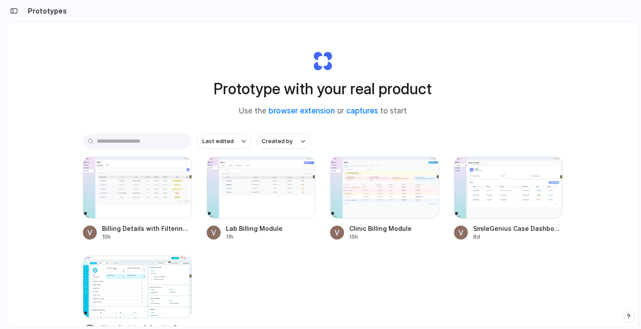 The image size is (641, 329). What do you see at coordinates (362, 111) in the screenshot?
I see `a: captures` at bounding box center [362, 111].